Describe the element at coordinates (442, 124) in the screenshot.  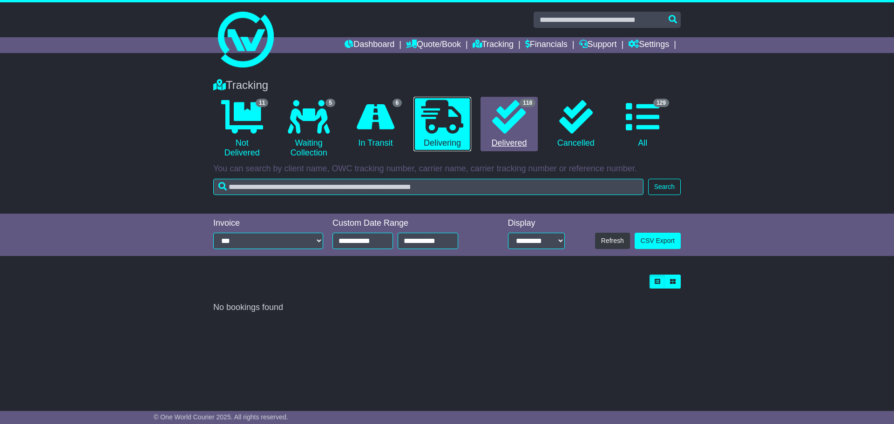
I see `a: Delivering` at that location.